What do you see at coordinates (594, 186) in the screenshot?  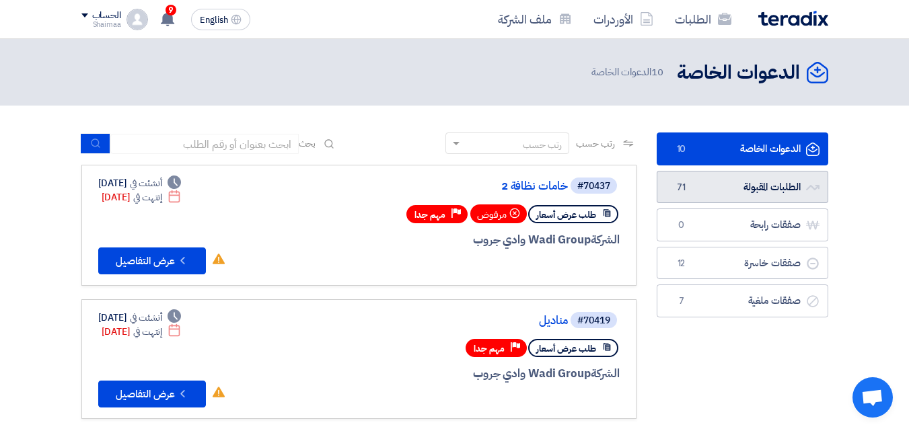 I see `div: #70437` at bounding box center [594, 186].